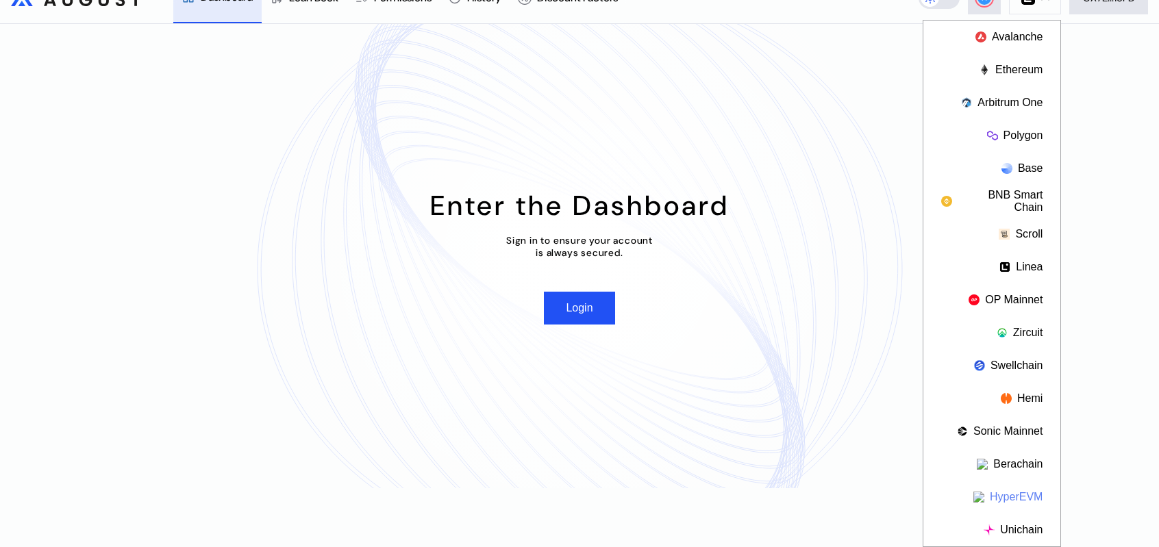  I want to click on button: Polygon, so click(992, 136).